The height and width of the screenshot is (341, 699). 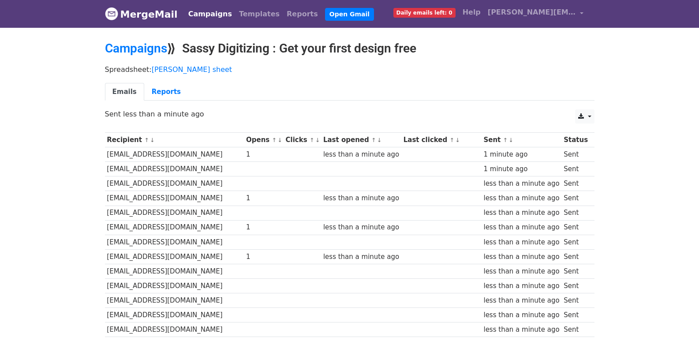 What do you see at coordinates (112, 14) in the screenshot?
I see `img: MergeMail logo` at bounding box center [112, 14].